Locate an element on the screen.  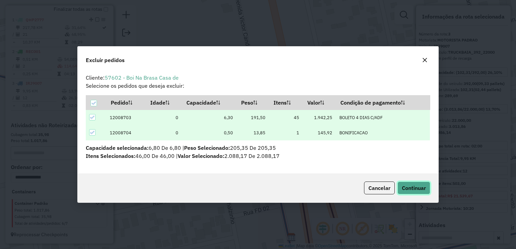
button: Cancelar is located at coordinates (379, 188).